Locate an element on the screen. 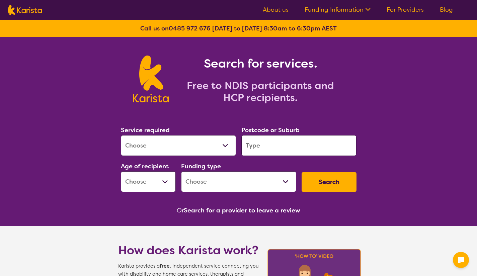  label: Service required is located at coordinates (145, 130).